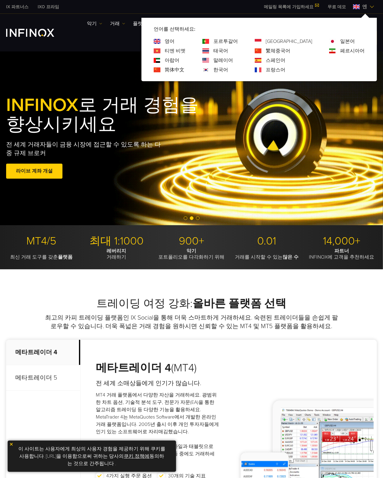 The image size is (383, 478). What do you see at coordinates (259, 257) in the screenshot?
I see `font: 거래를 시작할 수 있는` at bounding box center [259, 257].